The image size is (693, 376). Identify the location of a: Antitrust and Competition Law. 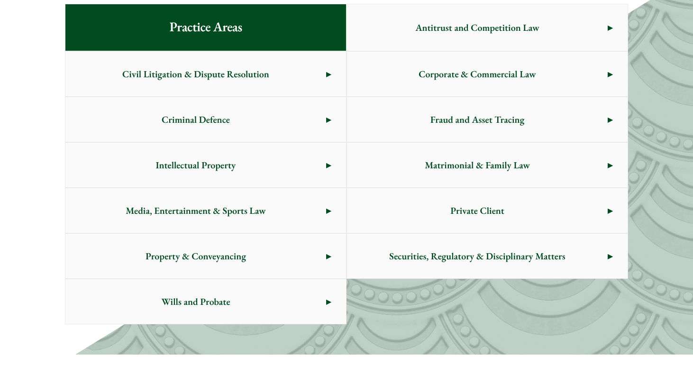
(488, 28).